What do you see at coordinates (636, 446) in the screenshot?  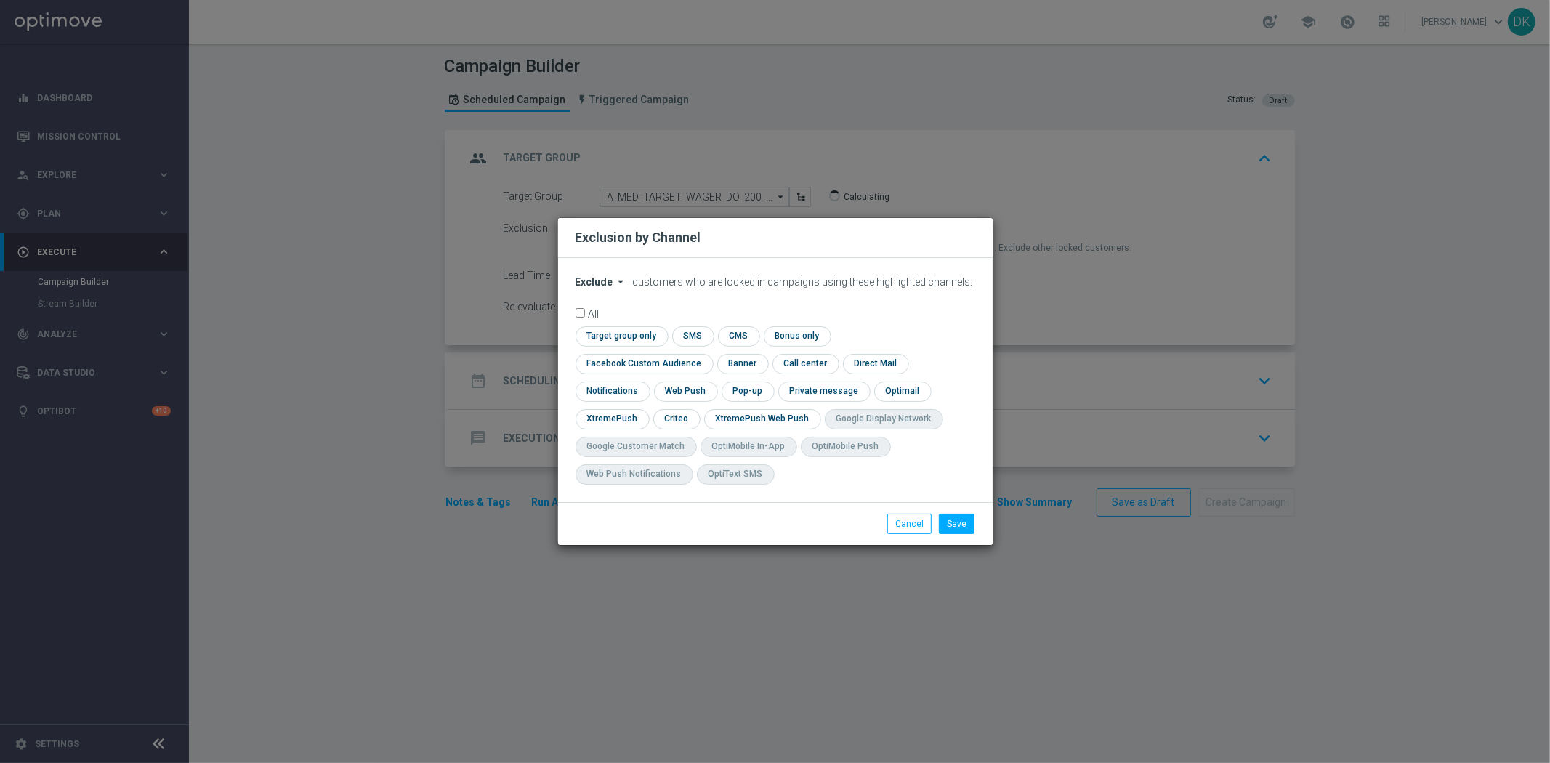 I see `div: Google Customer Match` at bounding box center [636, 446].